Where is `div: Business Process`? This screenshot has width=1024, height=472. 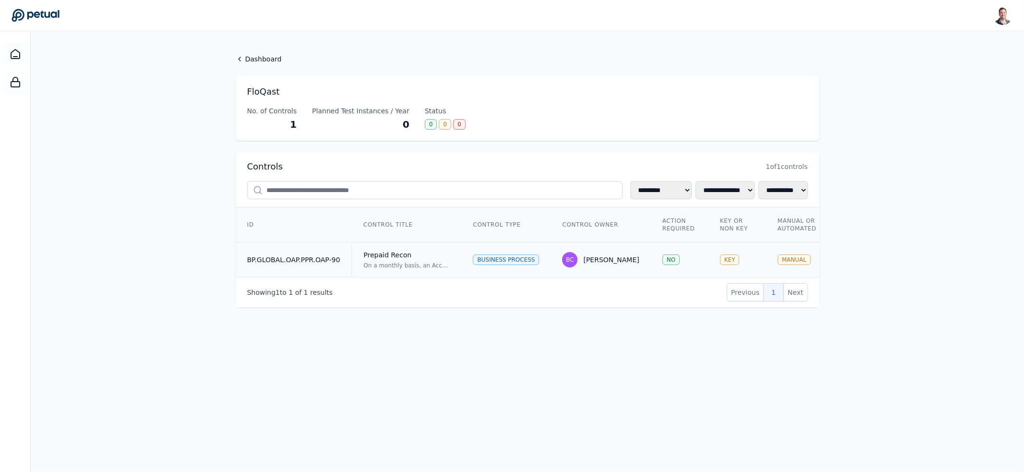
div: Business Process is located at coordinates (506, 260).